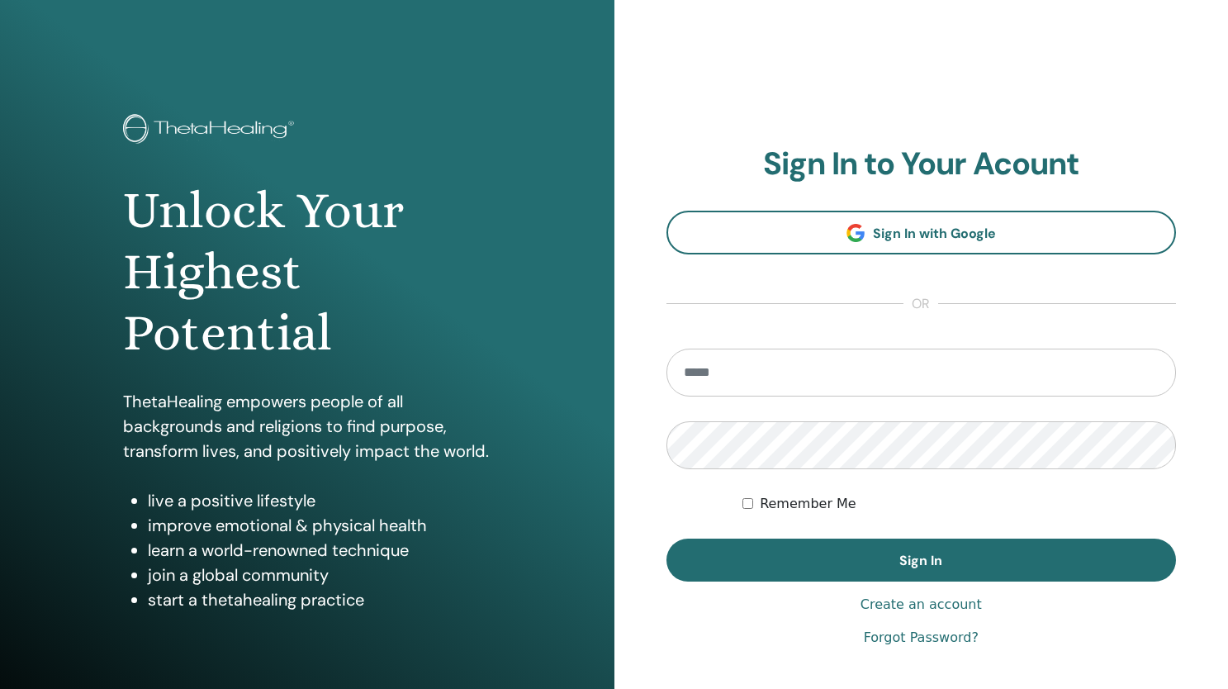 The width and height of the screenshot is (1228, 689). I want to click on li: improve emotional & physical health, so click(320, 525).